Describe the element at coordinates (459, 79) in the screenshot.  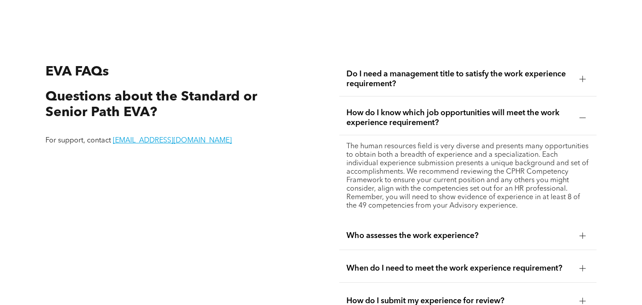
I see `span: Do I need a management title to satisfy the work experience requirement?` at that location.